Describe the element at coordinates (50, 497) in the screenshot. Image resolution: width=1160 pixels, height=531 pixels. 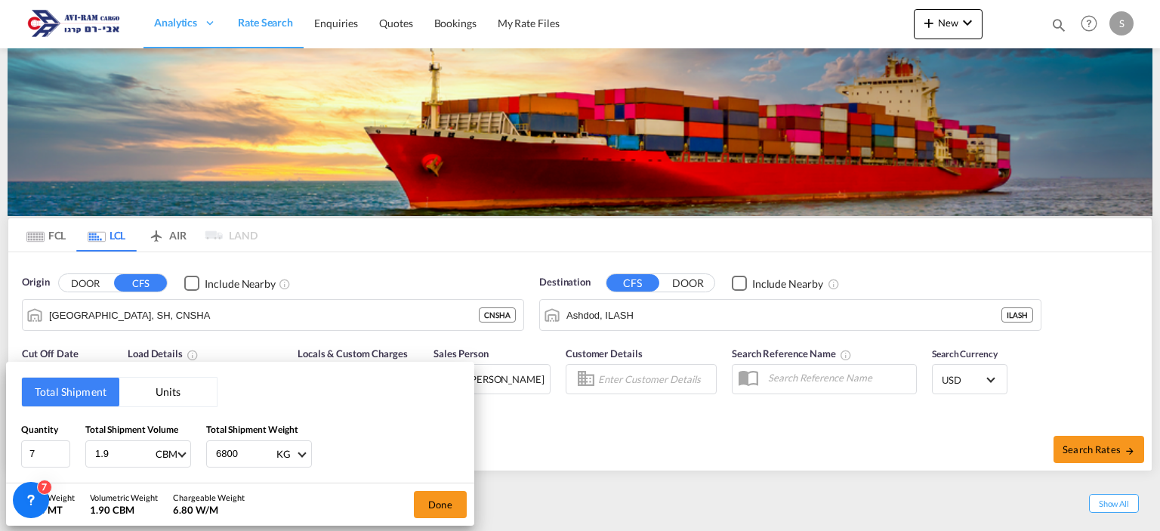
I see `div: Gross Weight` at that location.